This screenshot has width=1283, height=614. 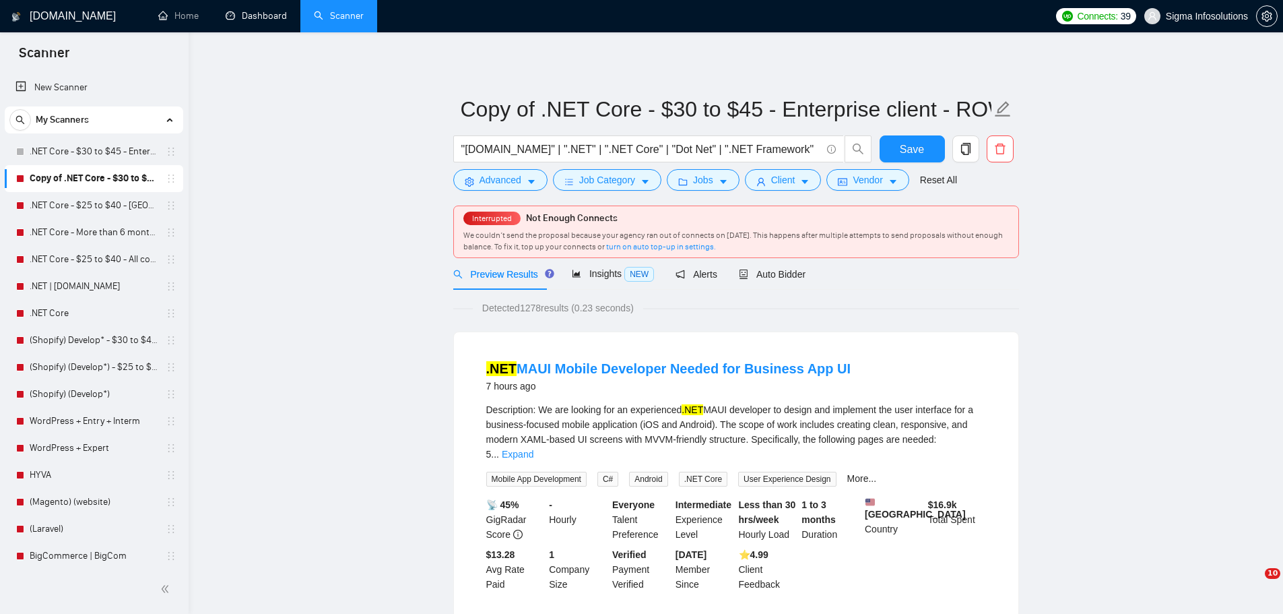 I want to click on b: Everyone, so click(x=633, y=505).